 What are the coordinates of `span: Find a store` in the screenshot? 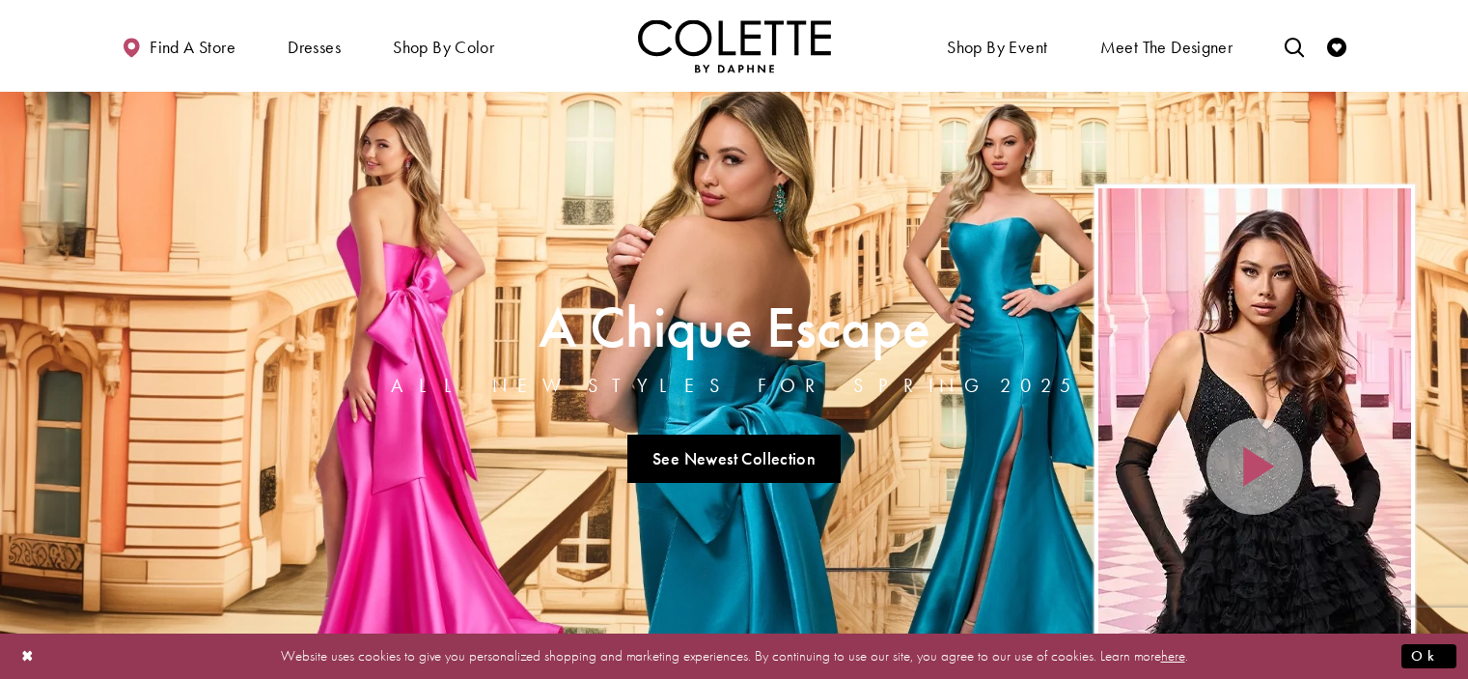 It's located at (192, 47).